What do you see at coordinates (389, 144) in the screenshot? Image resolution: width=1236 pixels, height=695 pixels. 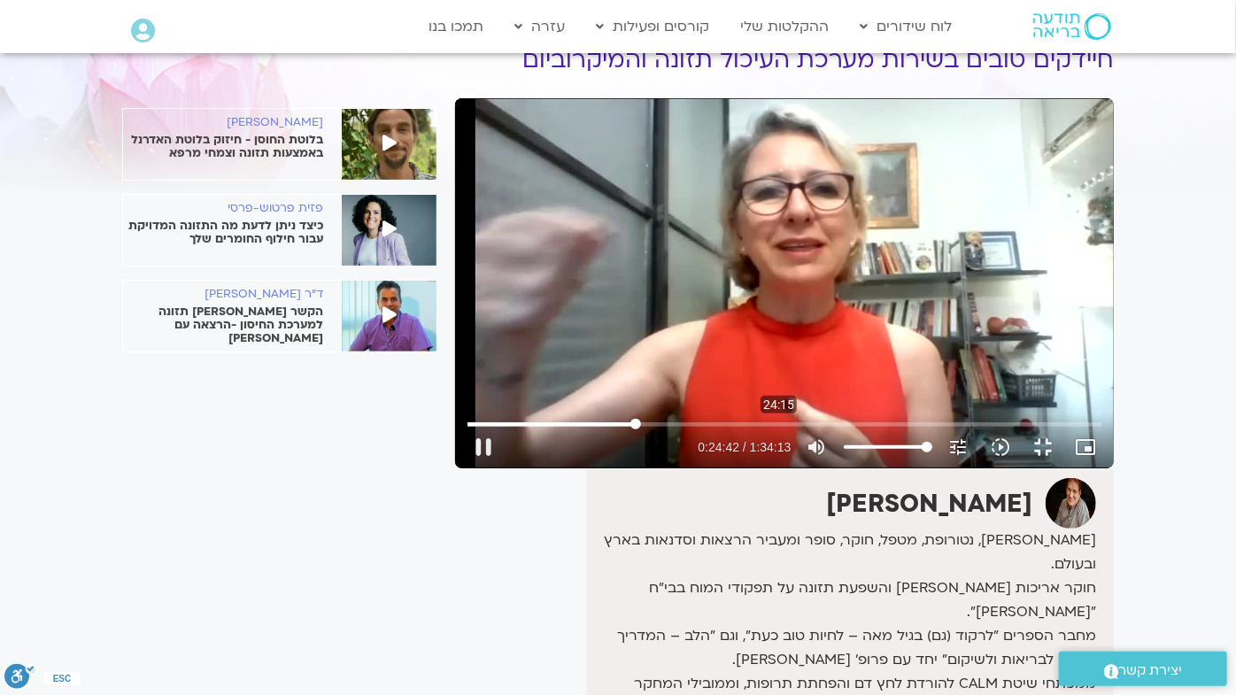 I see `img: %D7%99%D7%92%D7%90%D7%9C-%D7%A7%D7%95%D7%98%D7%99%D7%9F.jpg` at bounding box center [389, 144].